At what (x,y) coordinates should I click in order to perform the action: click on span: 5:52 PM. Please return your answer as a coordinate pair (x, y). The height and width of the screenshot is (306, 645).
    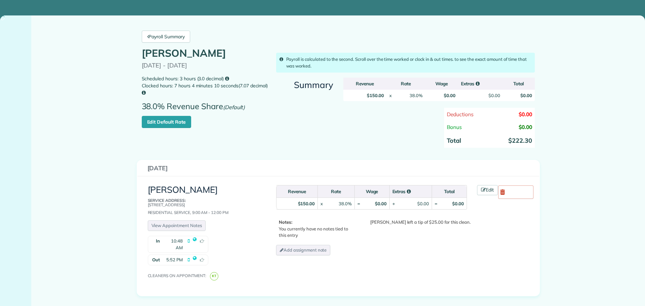
    Looking at the image, I should click on (174, 260).